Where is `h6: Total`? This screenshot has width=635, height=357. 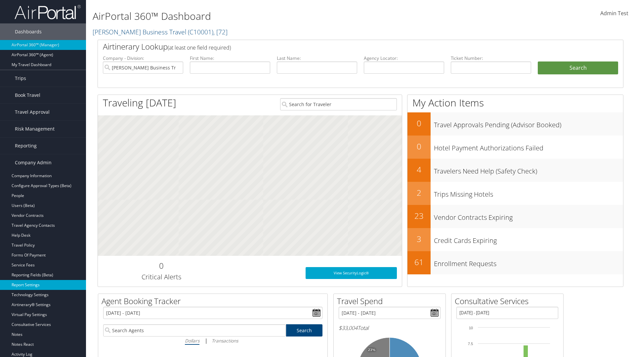 h6: Total is located at coordinates (390, 328).